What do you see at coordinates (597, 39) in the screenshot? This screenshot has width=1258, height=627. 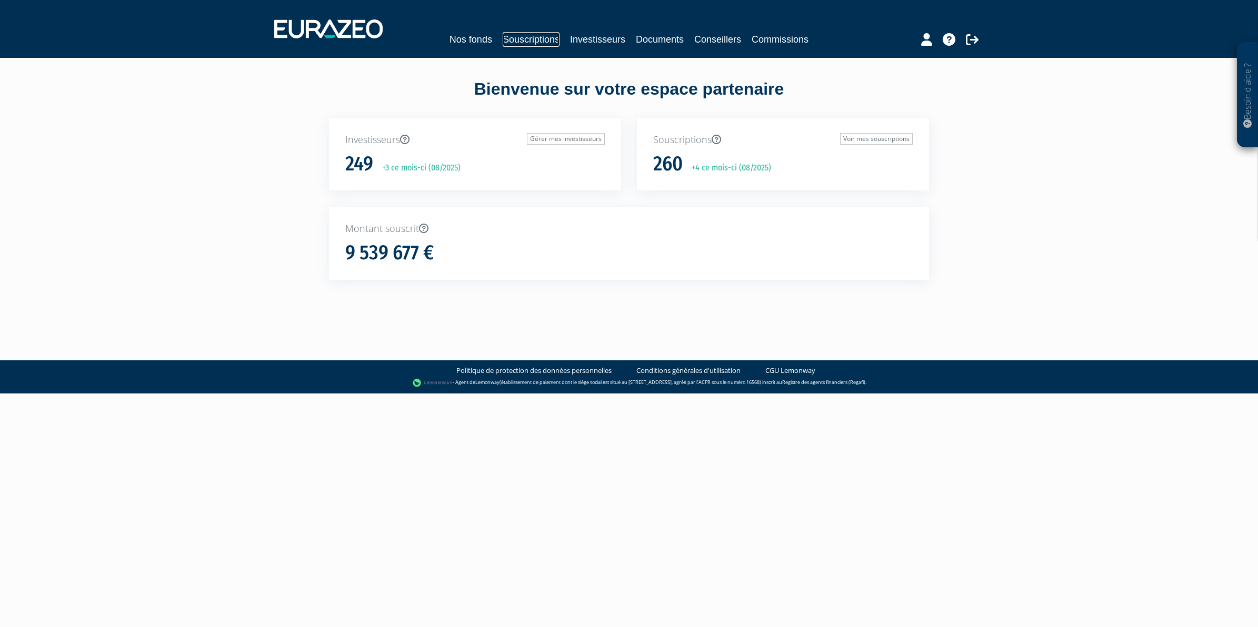 I see `a: Investisseurs` at bounding box center [597, 39].